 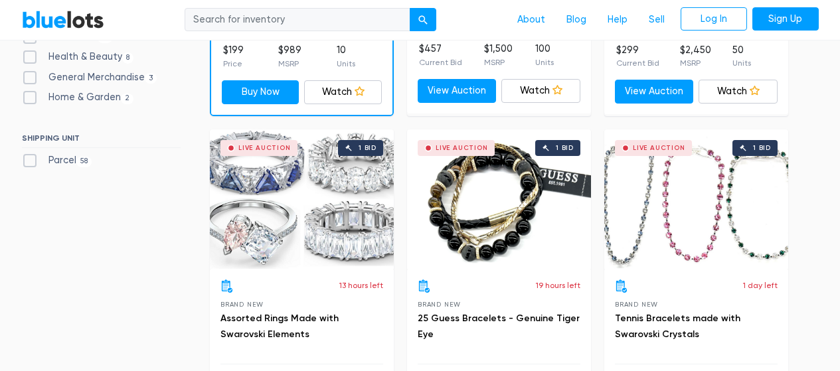 I want to click on a: Assorted Rings Made with Swarovski Elements, so click(x=279, y=326).